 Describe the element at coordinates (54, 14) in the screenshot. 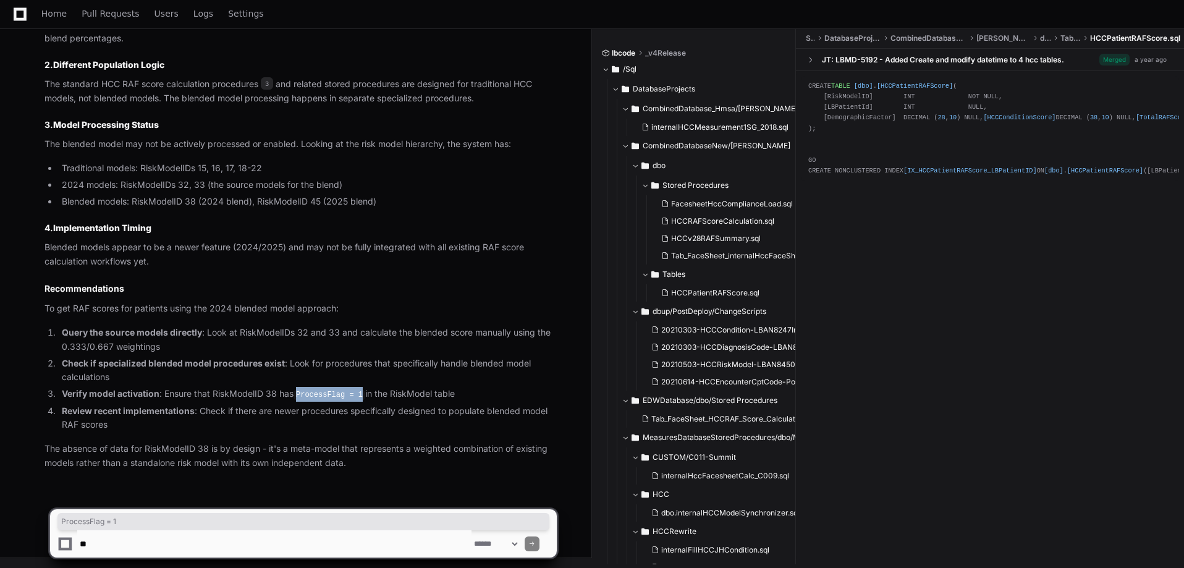

I see `span: Home` at that location.